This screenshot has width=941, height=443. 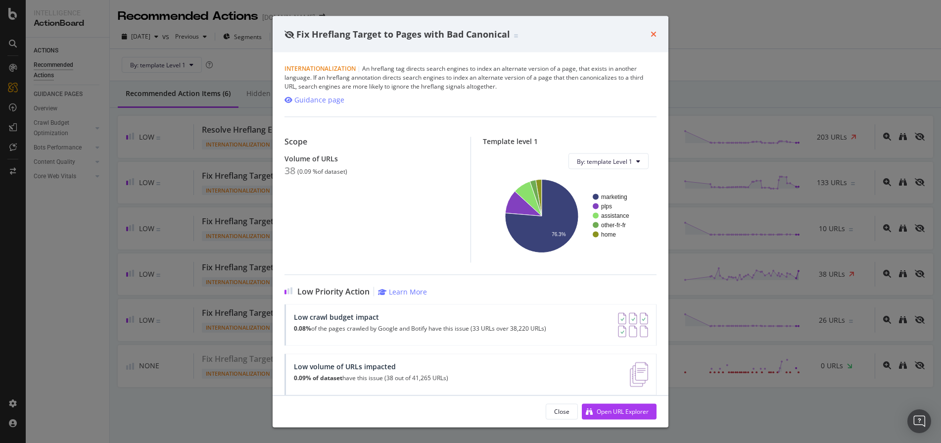 What do you see at coordinates (604, 161) in the screenshot?
I see `span: By: template Level 1` at bounding box center [604, 161].